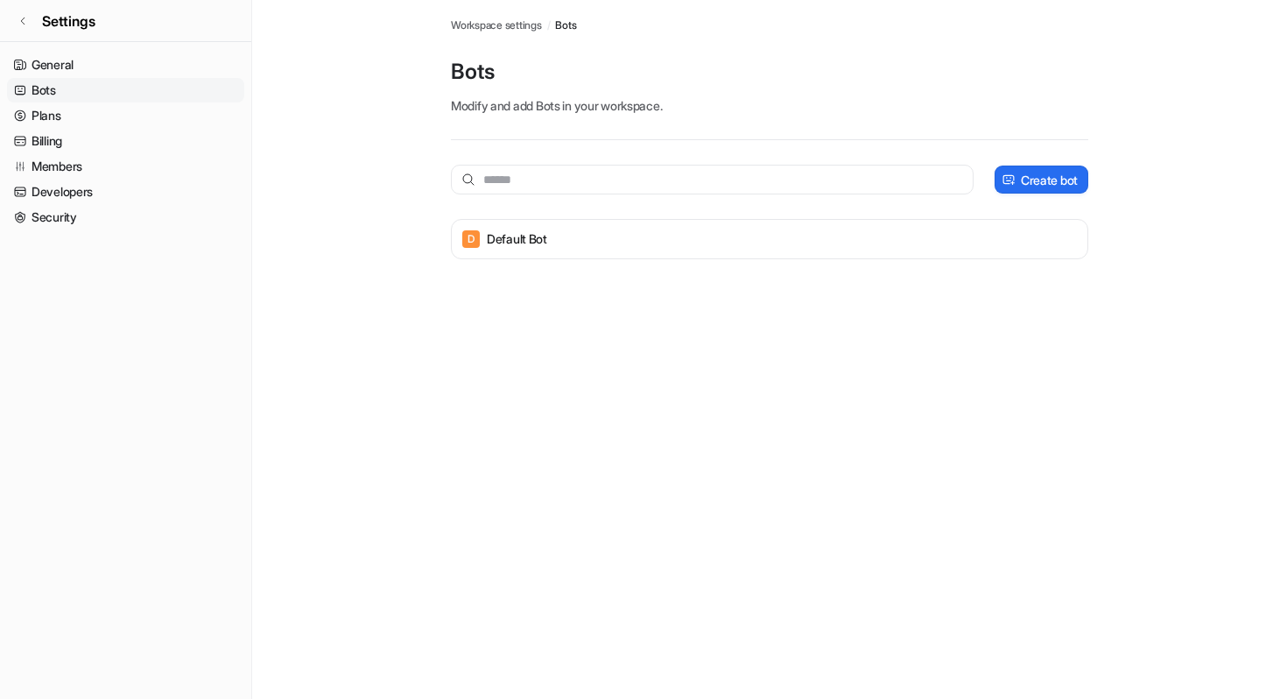 Image resolution: width=1287 pixels, height=699 pixels. What do you see at coordinates (68, 21) in the screenshot?
I see `span: Settings` at bounding box center [68, 21].